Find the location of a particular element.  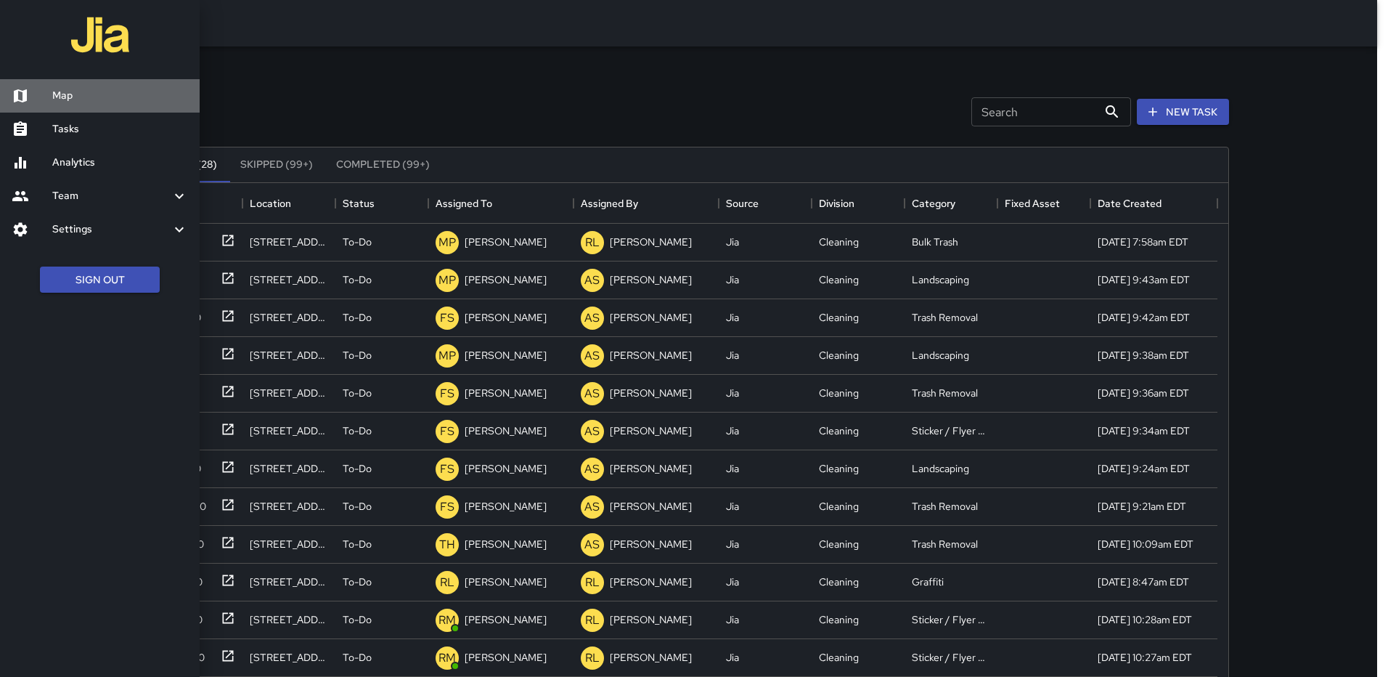

button: Sign Out is located at coordinates (99, 279).